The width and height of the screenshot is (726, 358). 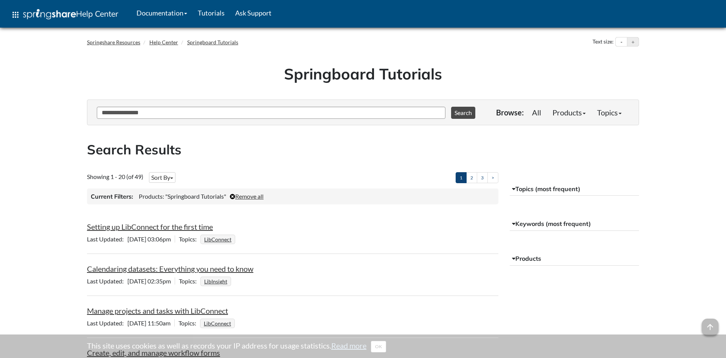 What do you see at coordinates (621, 42) in the screenshot?
I see `button: Decrease text size` at bounding box center [621, 42].